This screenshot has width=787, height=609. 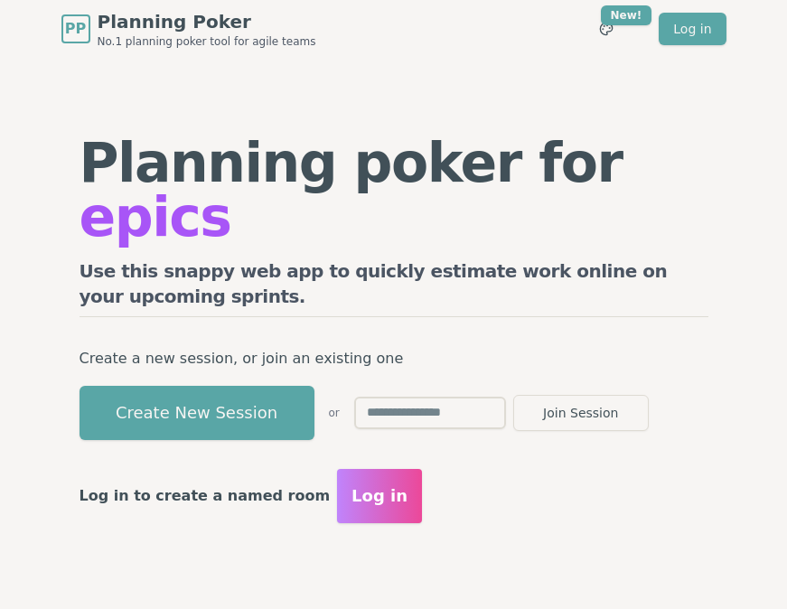 What do you see at coordinates (155, 217) in the screenshot?
I see `span: epics` at bounding box center [155, 217].